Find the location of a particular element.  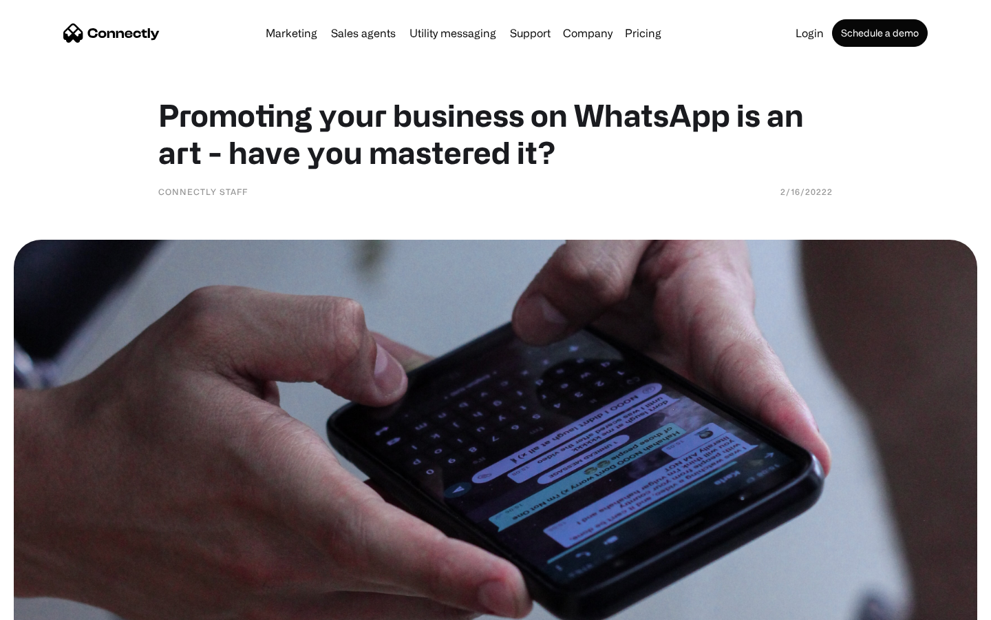

aside: Language selected: English is located at coordinates (48, 605).